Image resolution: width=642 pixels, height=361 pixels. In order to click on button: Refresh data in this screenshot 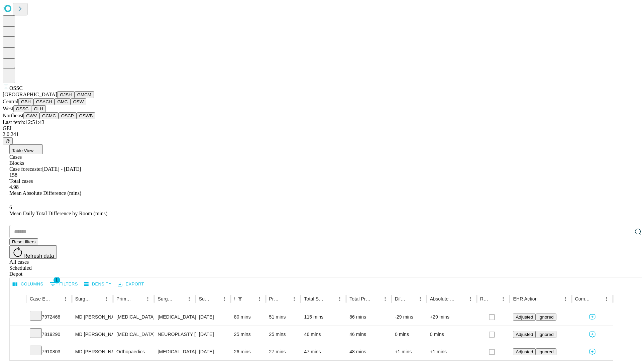, I will do `click(33, 252)`.